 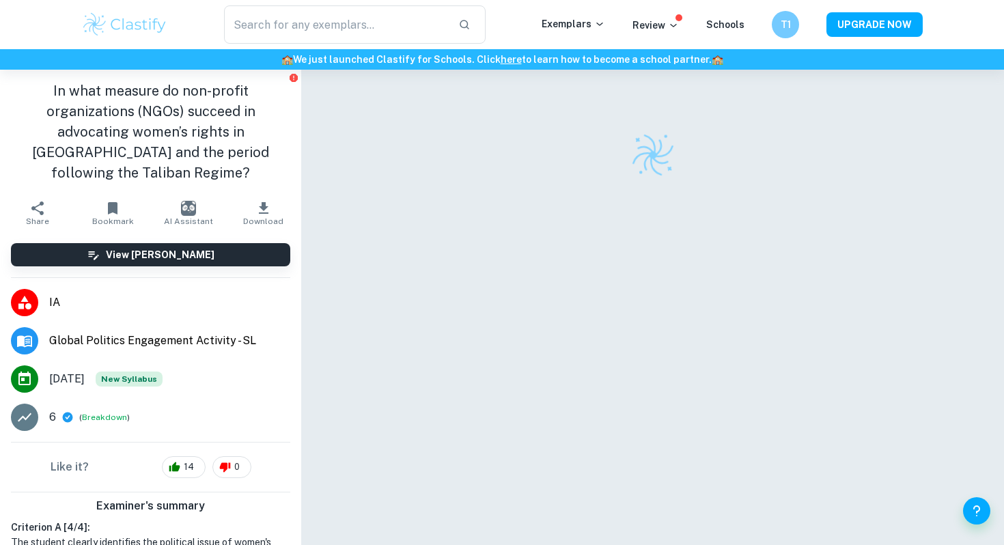 What do you see at coordinates (150, 527) in the screenshot?
I see `h6: Criterion A [ 4 / 4 ]:` at bounding box center [150, 527].